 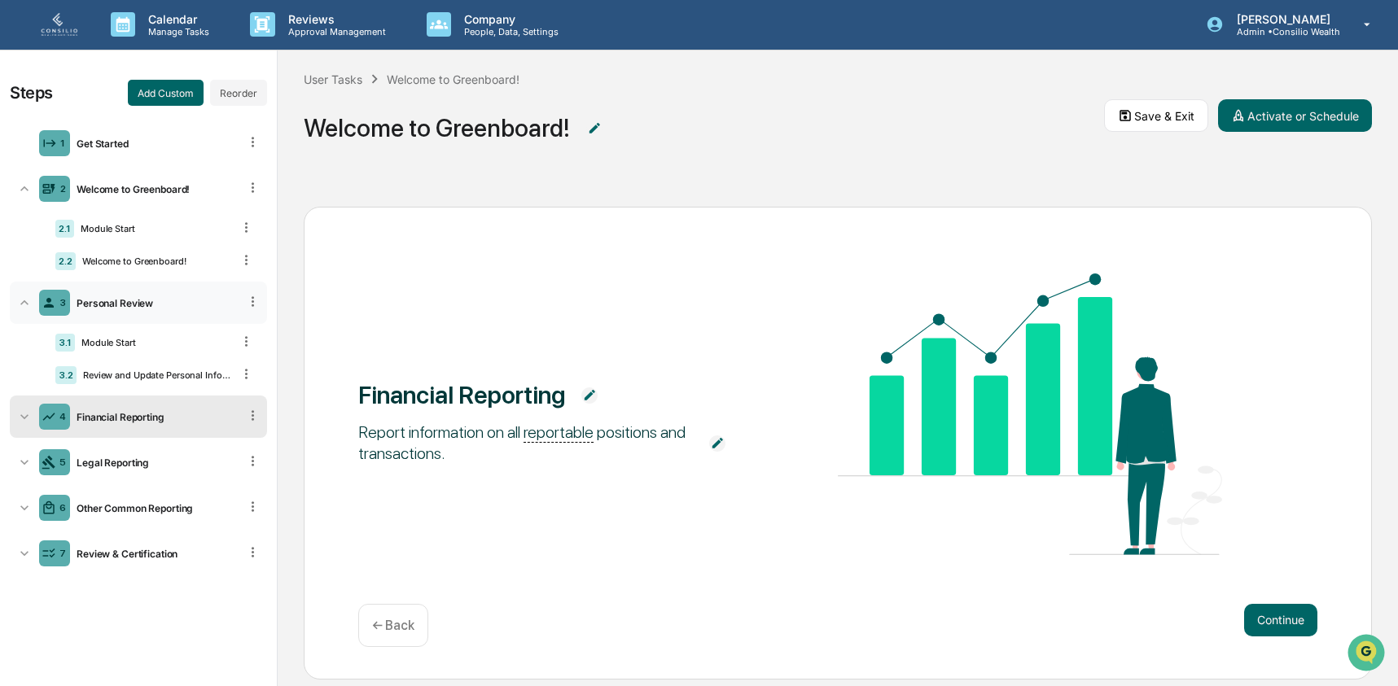 What do you see at coordinates (59, 24) in the screenshot?
I see `img: logo` at bounding box center [59, 24].